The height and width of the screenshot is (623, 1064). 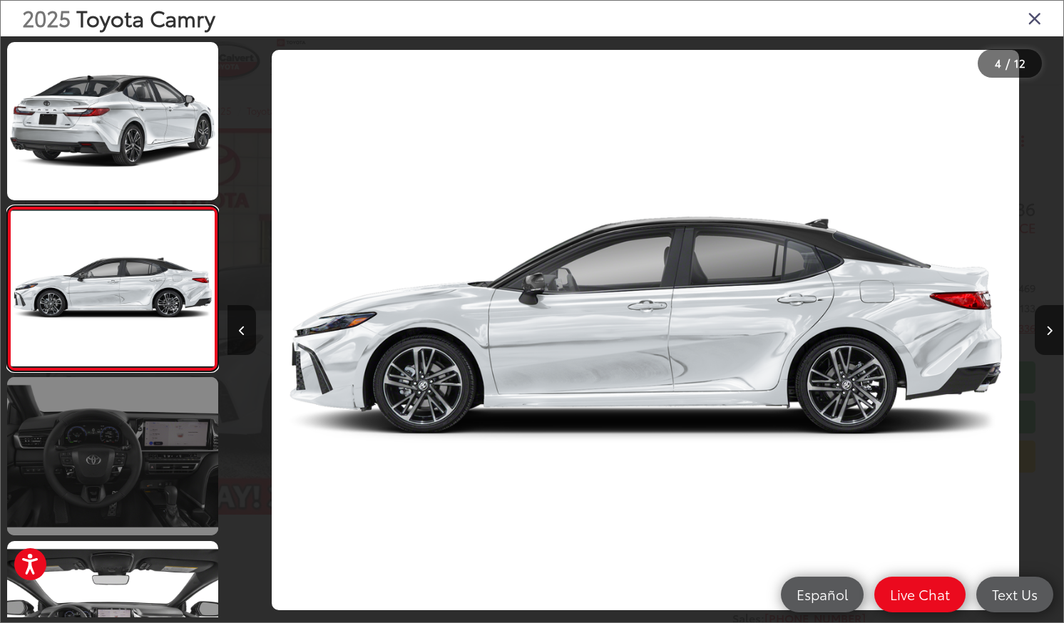 I want to click on div: 2025 Toyota Camry XSE 3, so click(x=645, y=330).